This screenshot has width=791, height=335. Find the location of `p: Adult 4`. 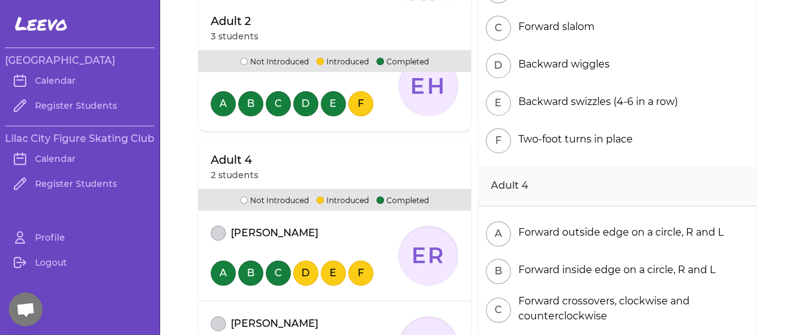

p: Adult 4 is located at coordinates (234, 160).